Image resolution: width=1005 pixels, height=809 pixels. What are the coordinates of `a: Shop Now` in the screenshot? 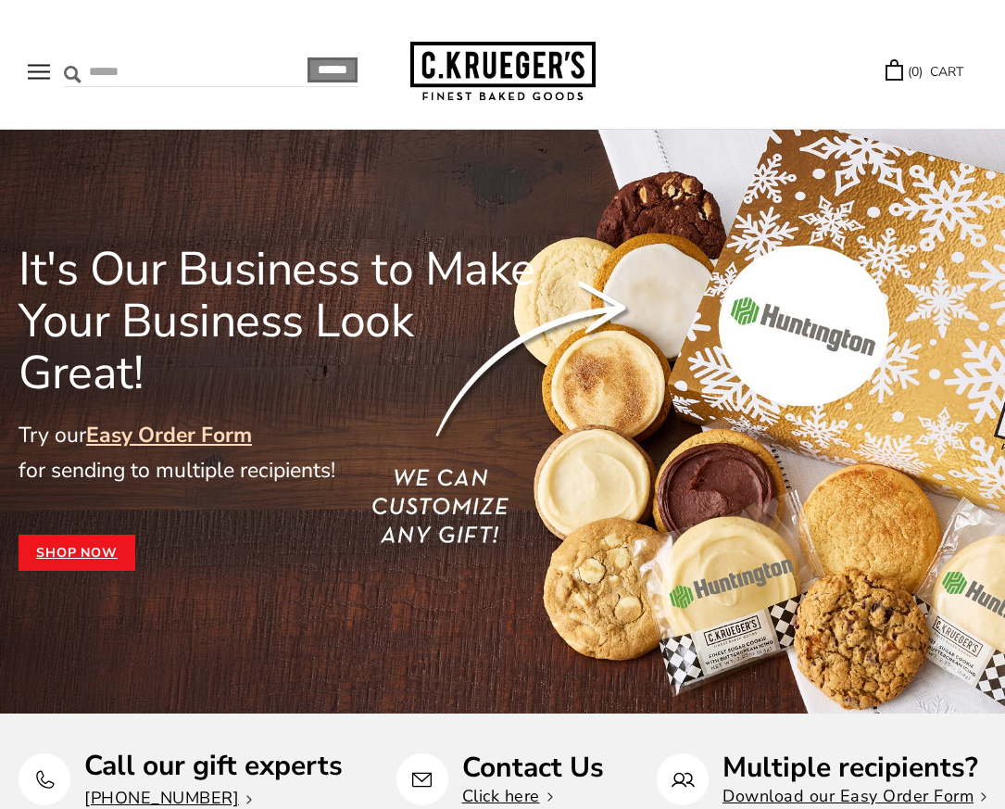 It's located at (77, 553).